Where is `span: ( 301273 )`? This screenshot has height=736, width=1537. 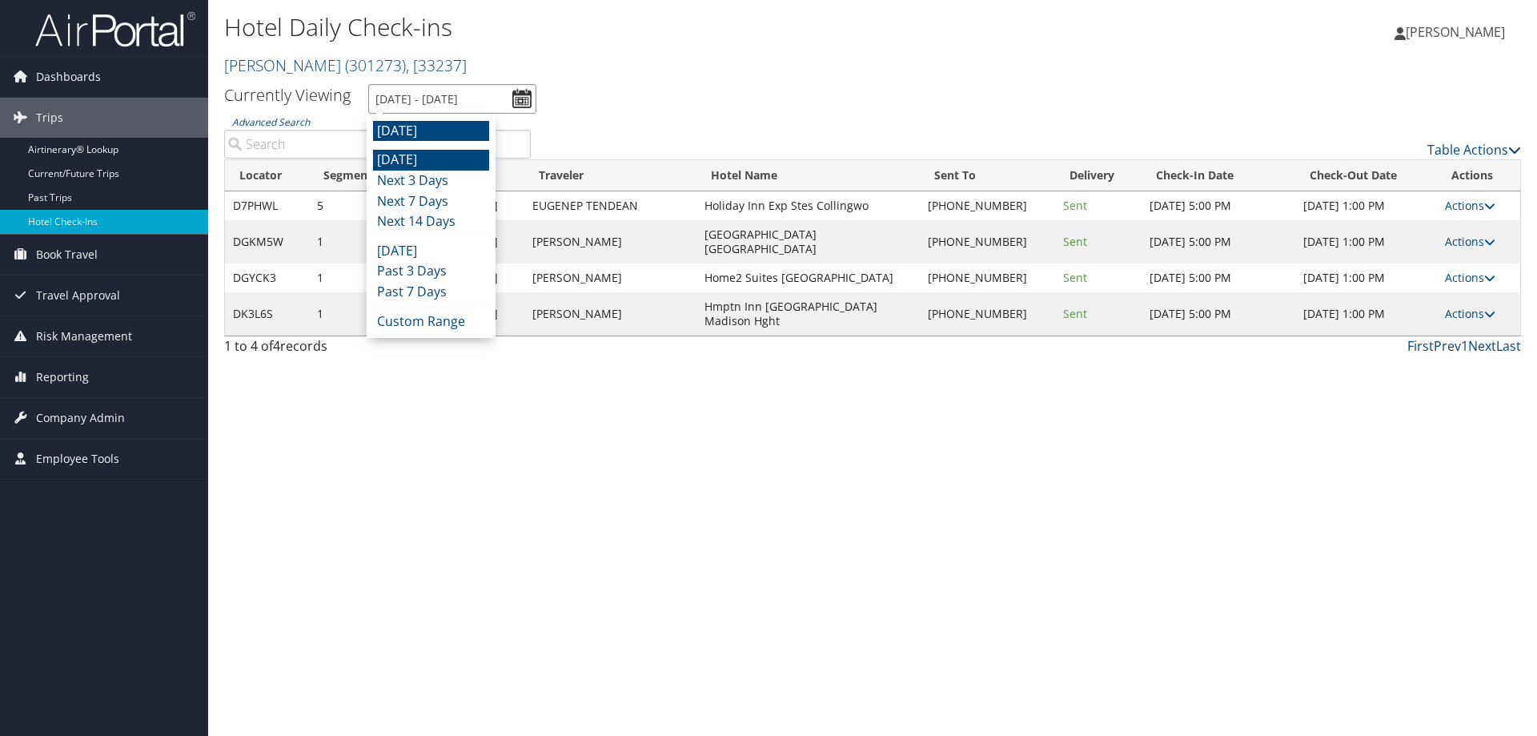
span: ( 301273 ) is located at coordinates (376, 65).